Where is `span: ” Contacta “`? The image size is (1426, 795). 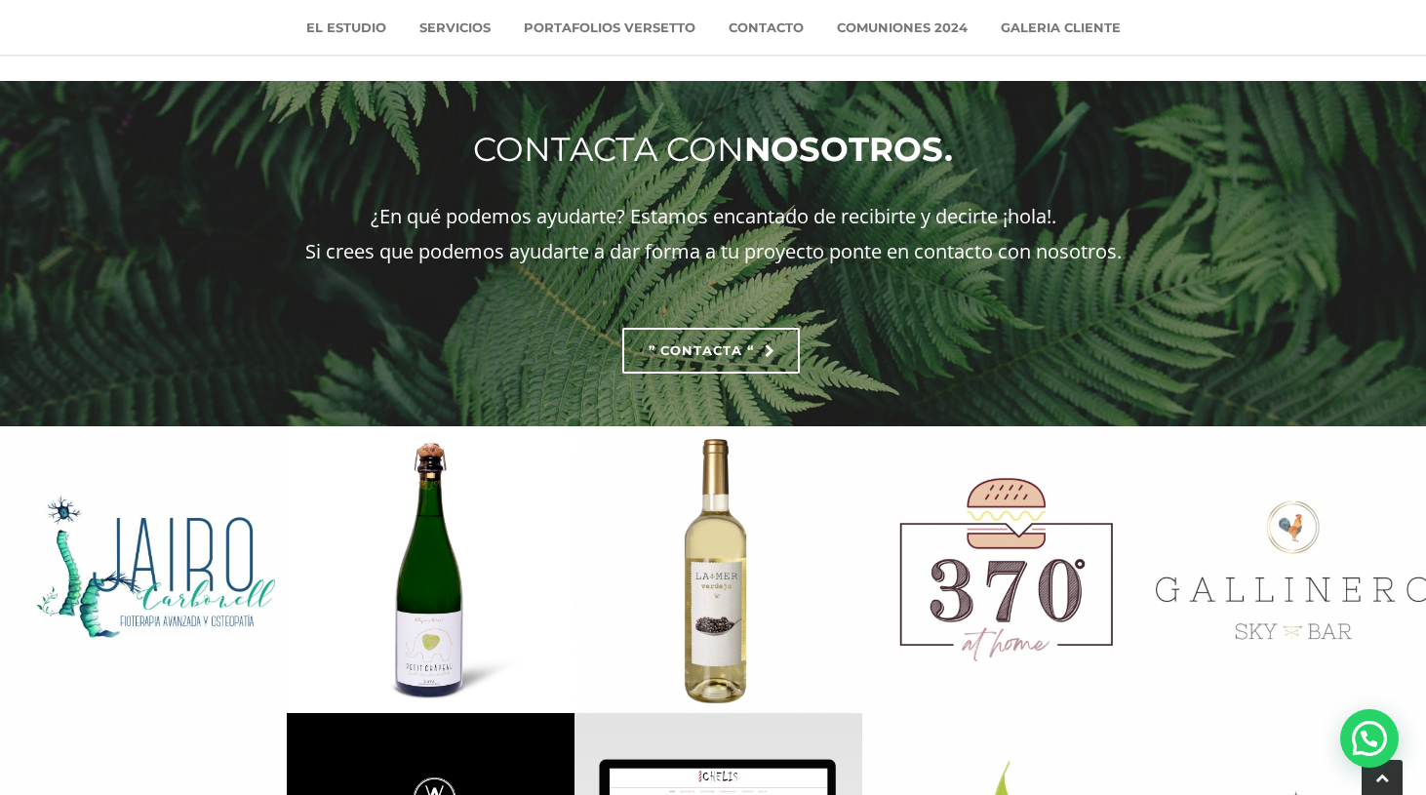 span: ” Contacta “ is located at coordinates (711, 350).